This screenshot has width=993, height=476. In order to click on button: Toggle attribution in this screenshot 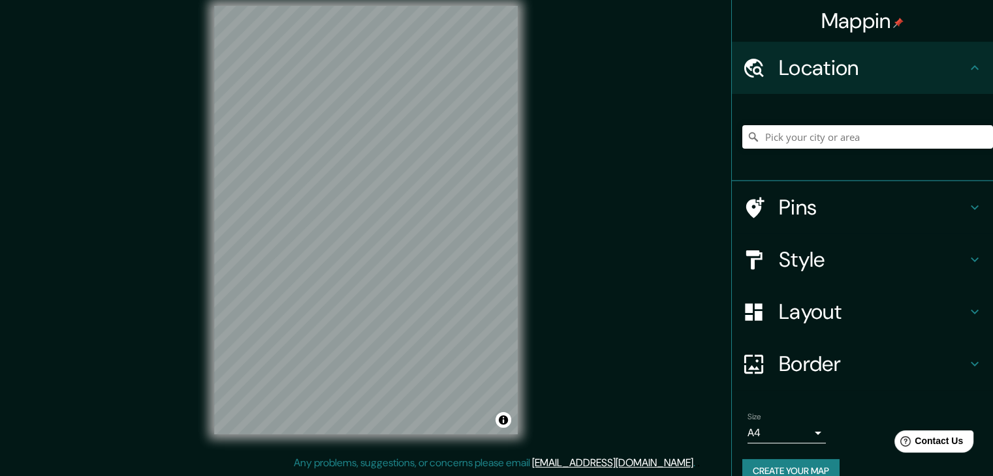, I will do `click(503, 420)`.